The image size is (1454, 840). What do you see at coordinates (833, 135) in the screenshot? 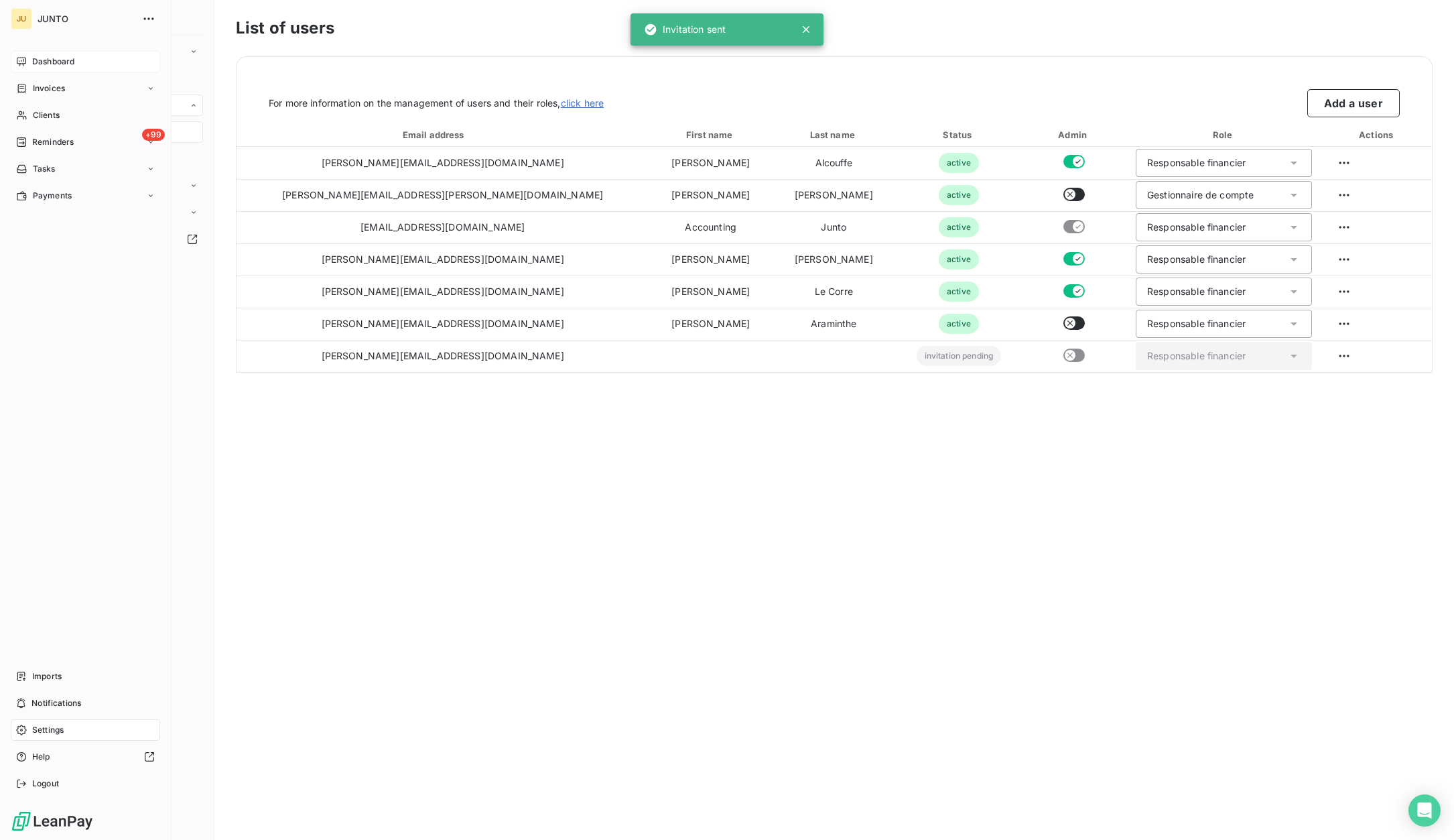
I see `div: Last name` at bounding box center [833, 135].